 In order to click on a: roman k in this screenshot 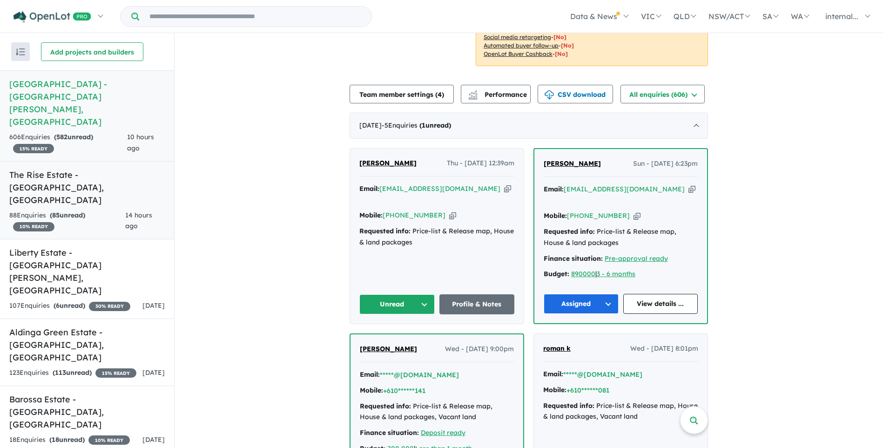, I will do `click(557, 349)`.